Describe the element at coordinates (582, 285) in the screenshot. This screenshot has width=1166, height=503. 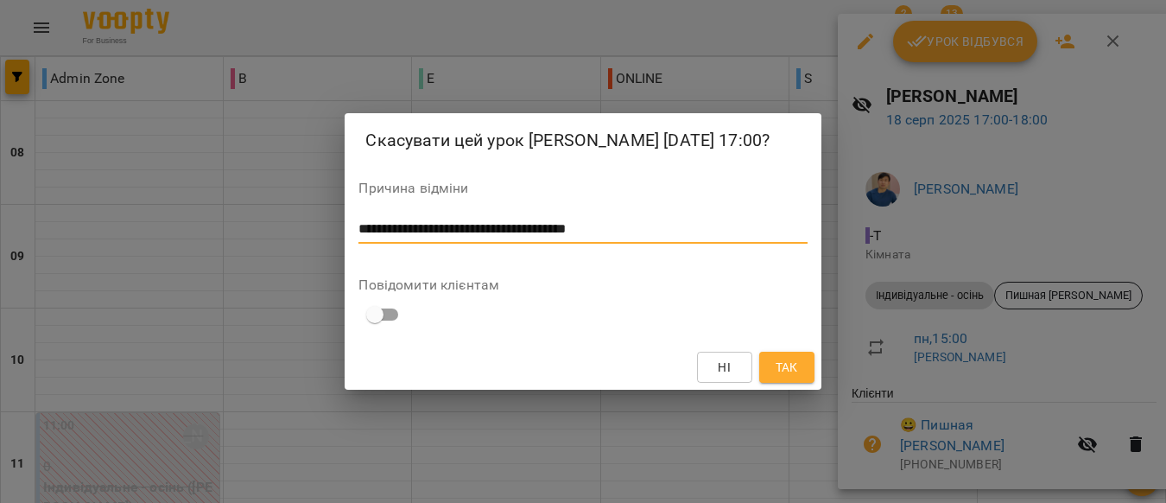
I see `label: Повідомити клієнтам` at that location.